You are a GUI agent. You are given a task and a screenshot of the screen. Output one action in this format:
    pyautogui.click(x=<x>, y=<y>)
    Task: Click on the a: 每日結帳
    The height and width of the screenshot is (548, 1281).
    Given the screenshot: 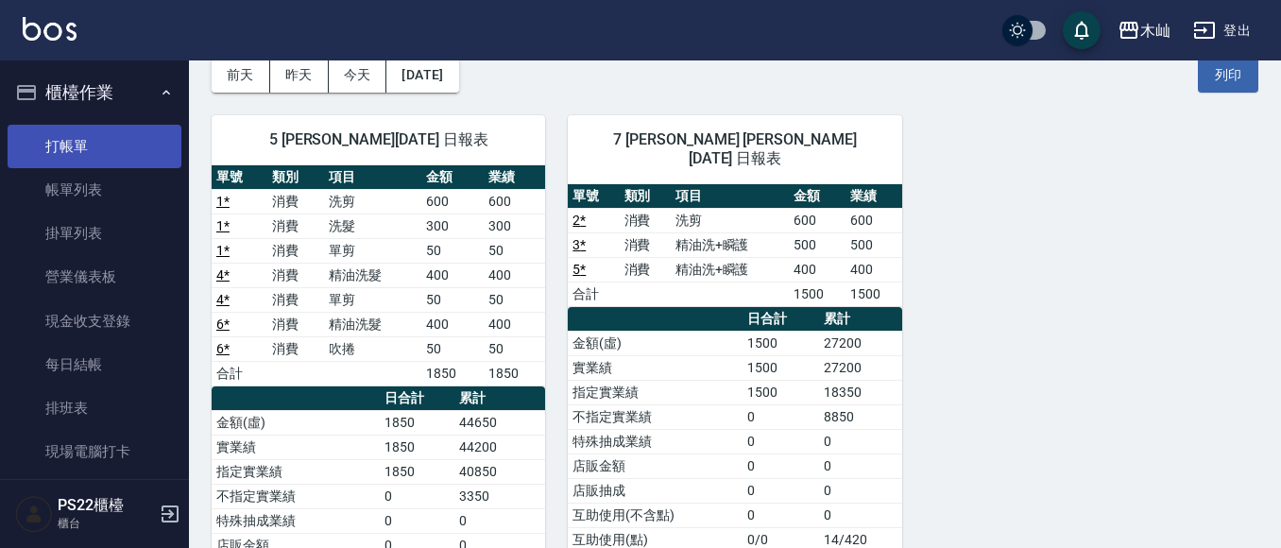 What is the action you would take?
    pyautogui.click(x=94, y=365)
    